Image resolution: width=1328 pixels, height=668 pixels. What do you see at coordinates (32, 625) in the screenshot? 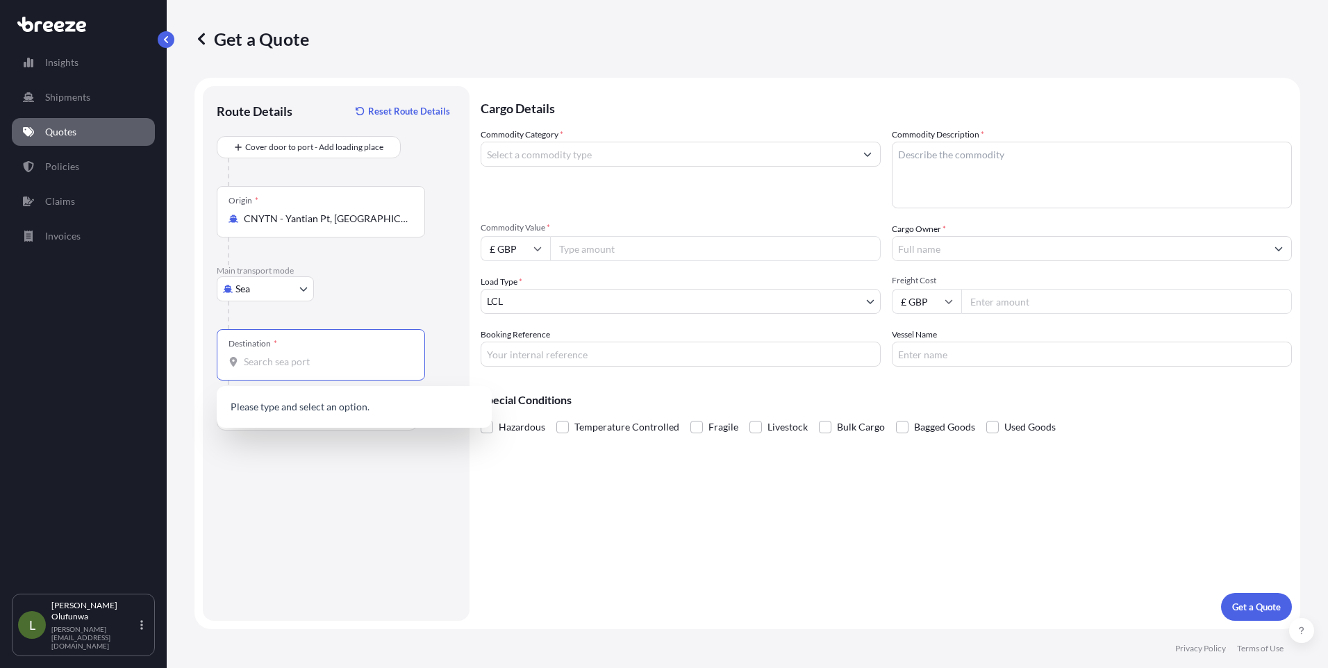
I see `span: L` at bounding box center [32, 625].